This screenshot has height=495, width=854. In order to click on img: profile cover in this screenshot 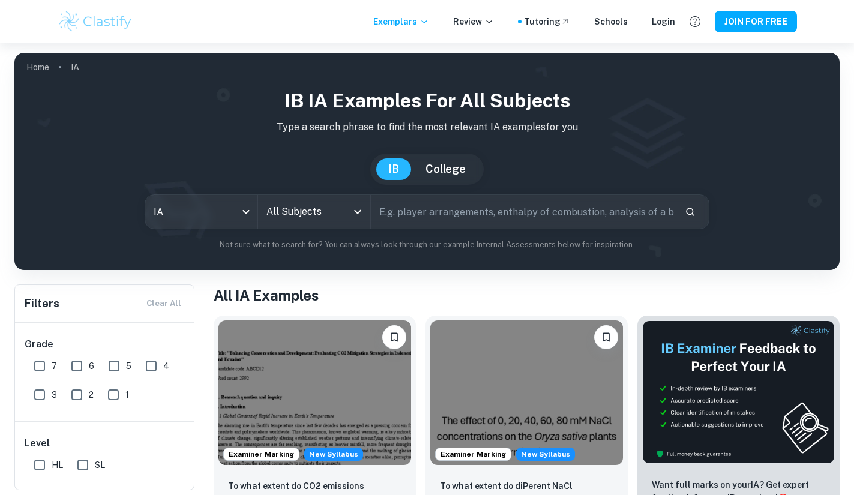, I will do `click(427, 162)`.